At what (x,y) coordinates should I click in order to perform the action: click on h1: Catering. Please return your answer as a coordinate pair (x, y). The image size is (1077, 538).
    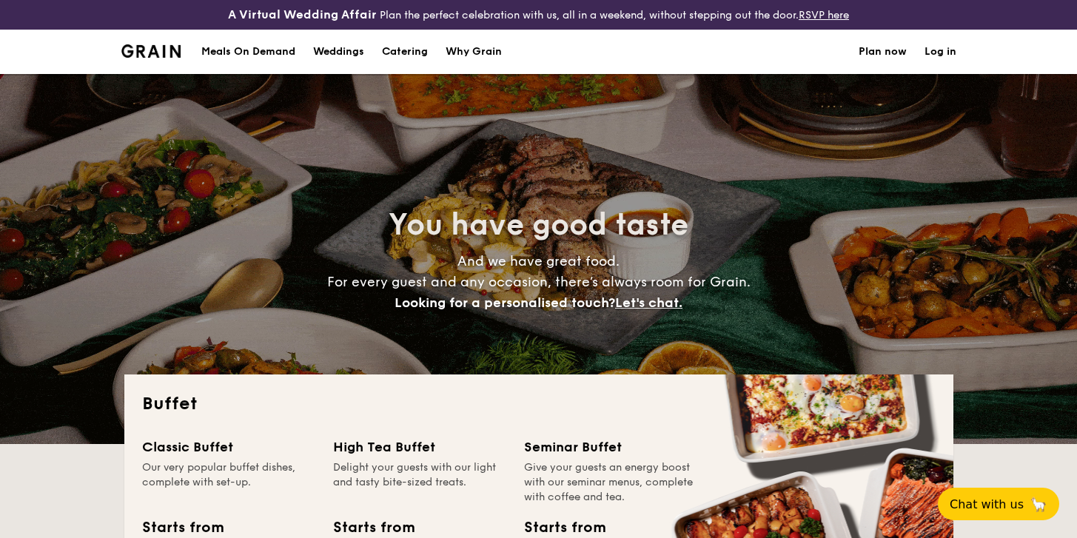
    Looking at the image, I should click on (405, 52).